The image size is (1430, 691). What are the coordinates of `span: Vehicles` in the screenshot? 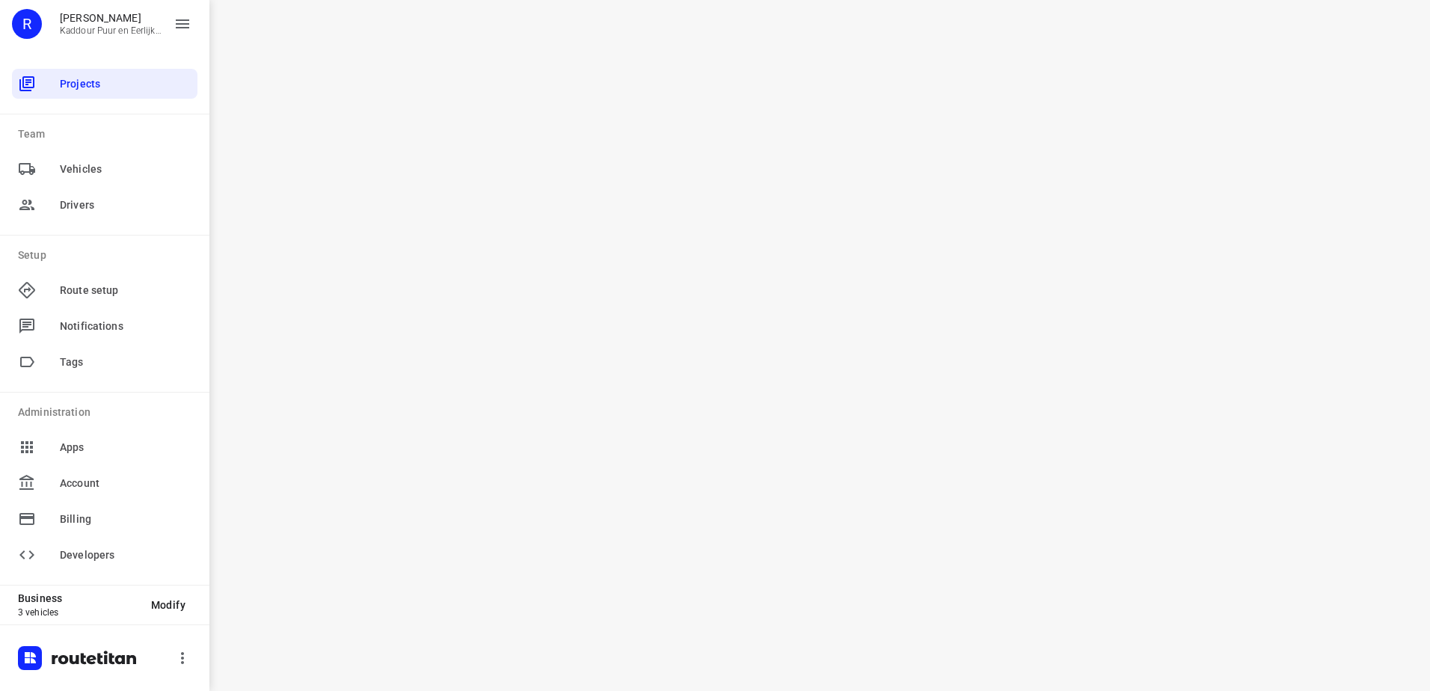 It's located at (126, 169).